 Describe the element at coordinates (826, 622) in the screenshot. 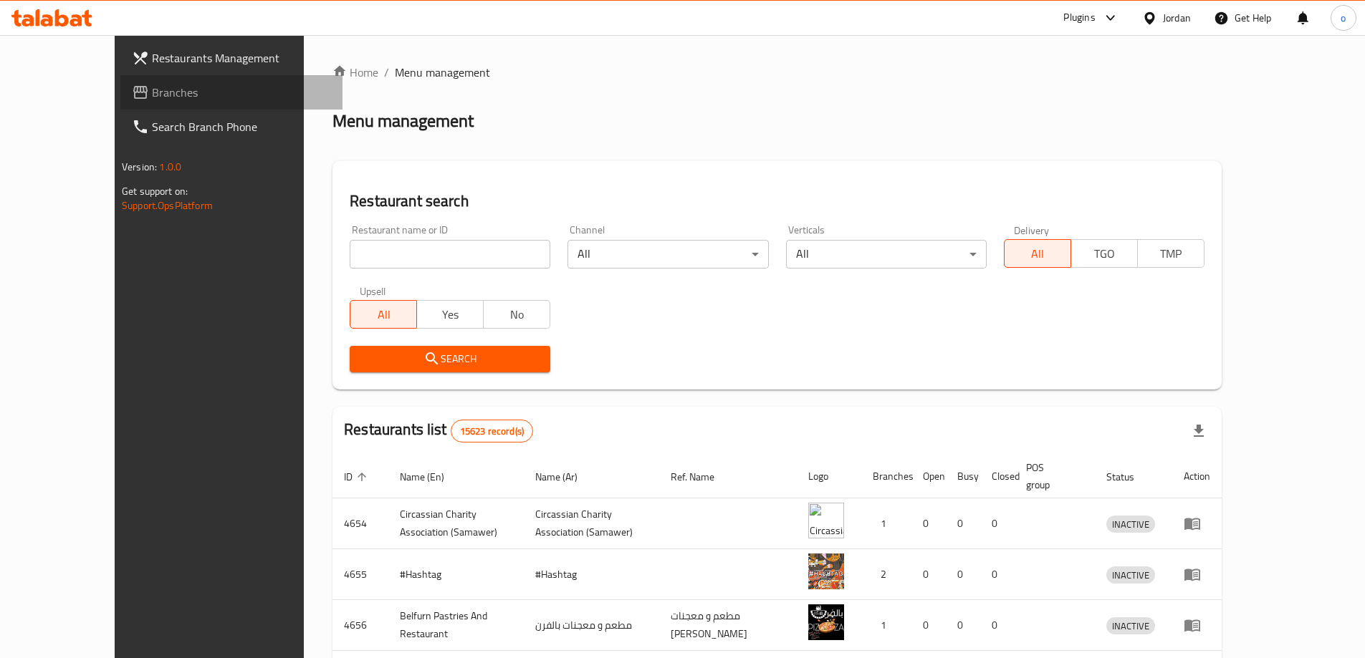

I see `img: Belfurn Pastries And Restaurant` at that location.